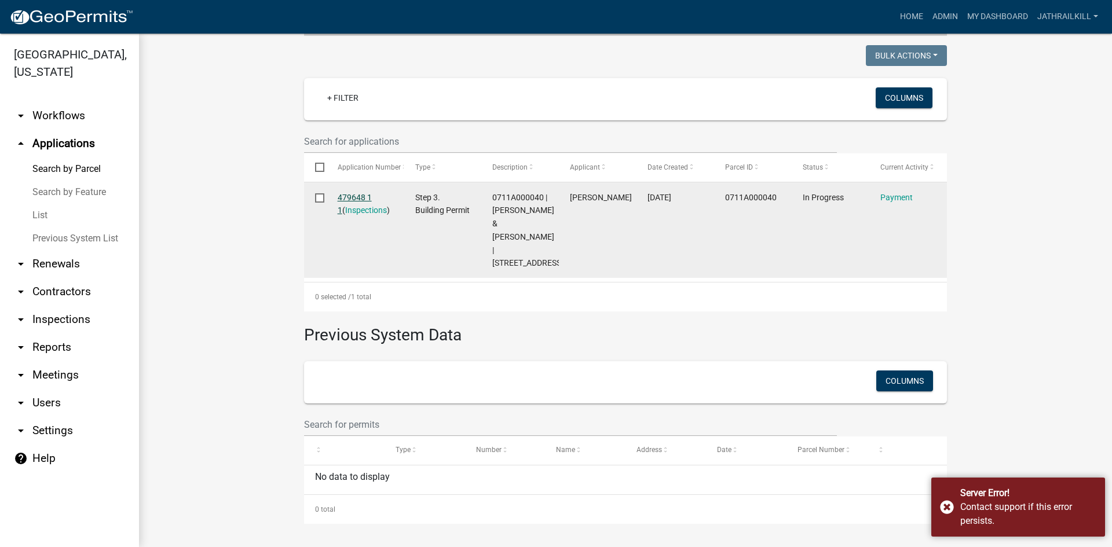 The image size is (1112, 547). I want to click on a: Inspections, so click(366, 210).